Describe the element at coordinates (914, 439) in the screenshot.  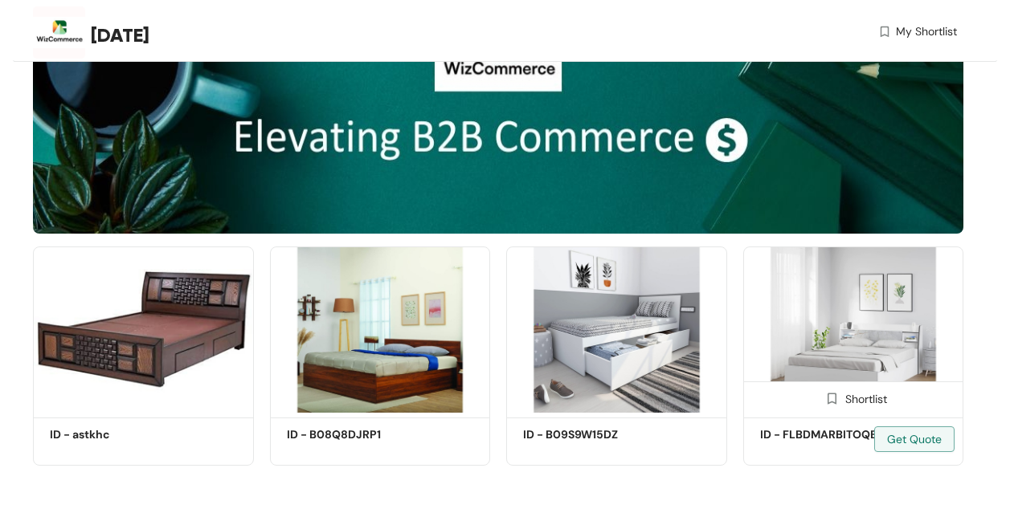
I see `button: Get Quote` at that location.